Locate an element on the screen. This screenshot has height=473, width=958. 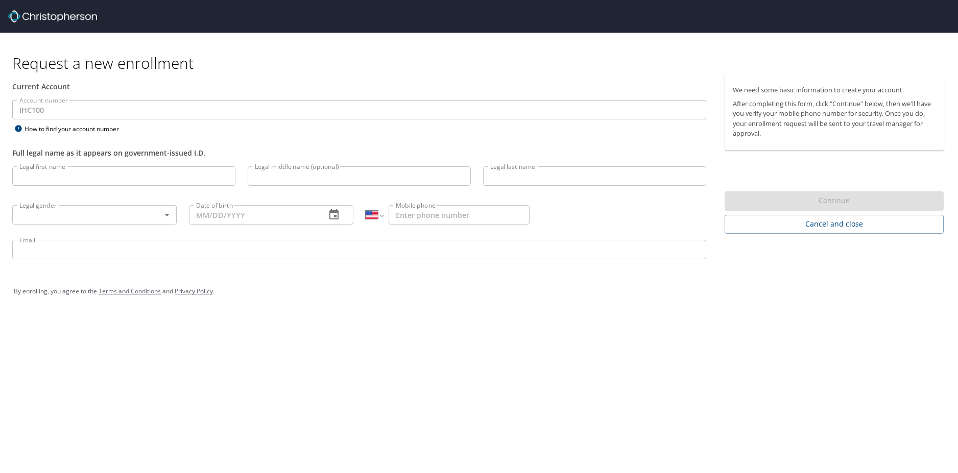
button: Cancel and close is located at coordinates (834, 224).